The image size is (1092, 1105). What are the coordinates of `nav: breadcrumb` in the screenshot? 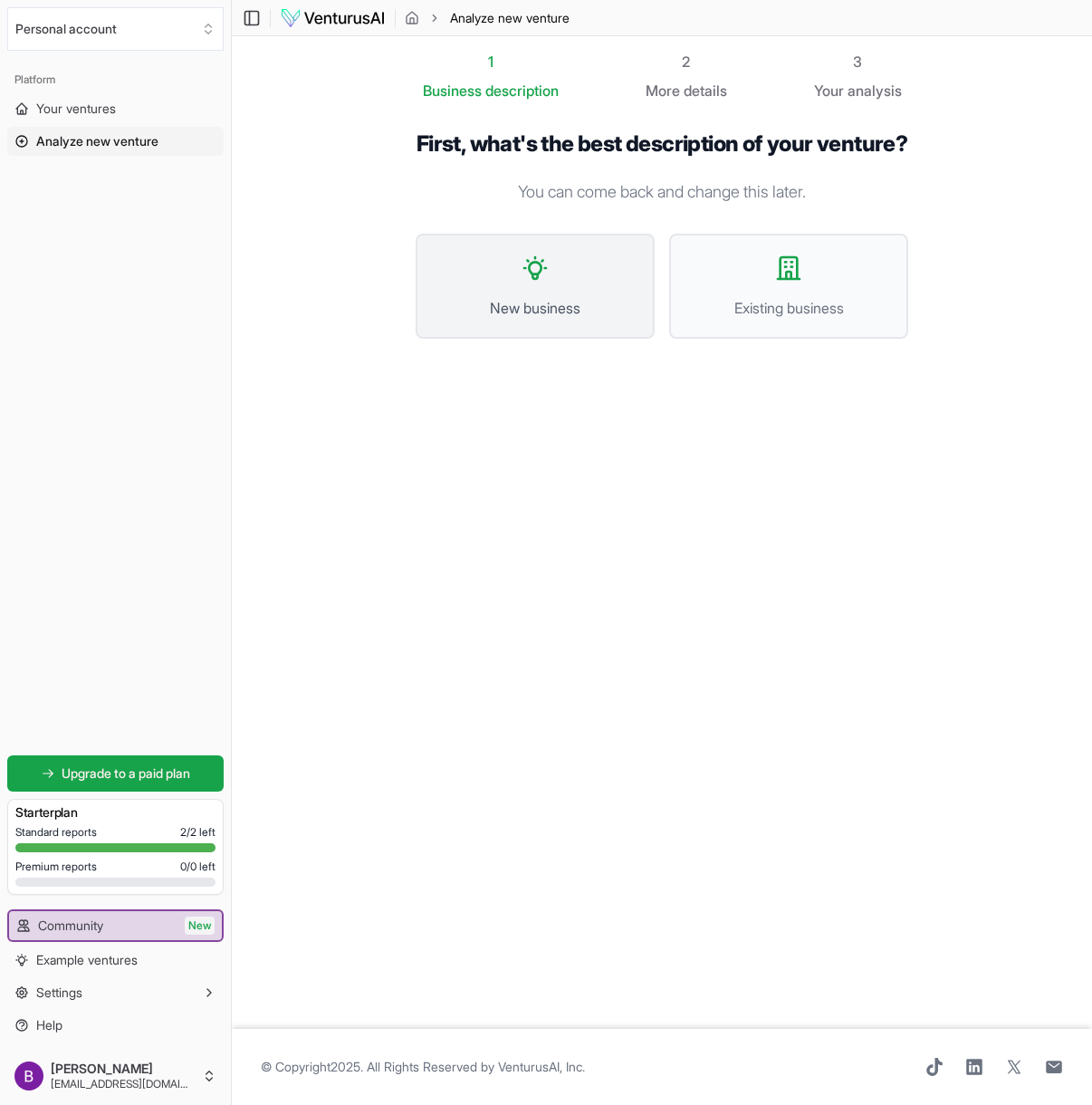 It's located at (487, 18).